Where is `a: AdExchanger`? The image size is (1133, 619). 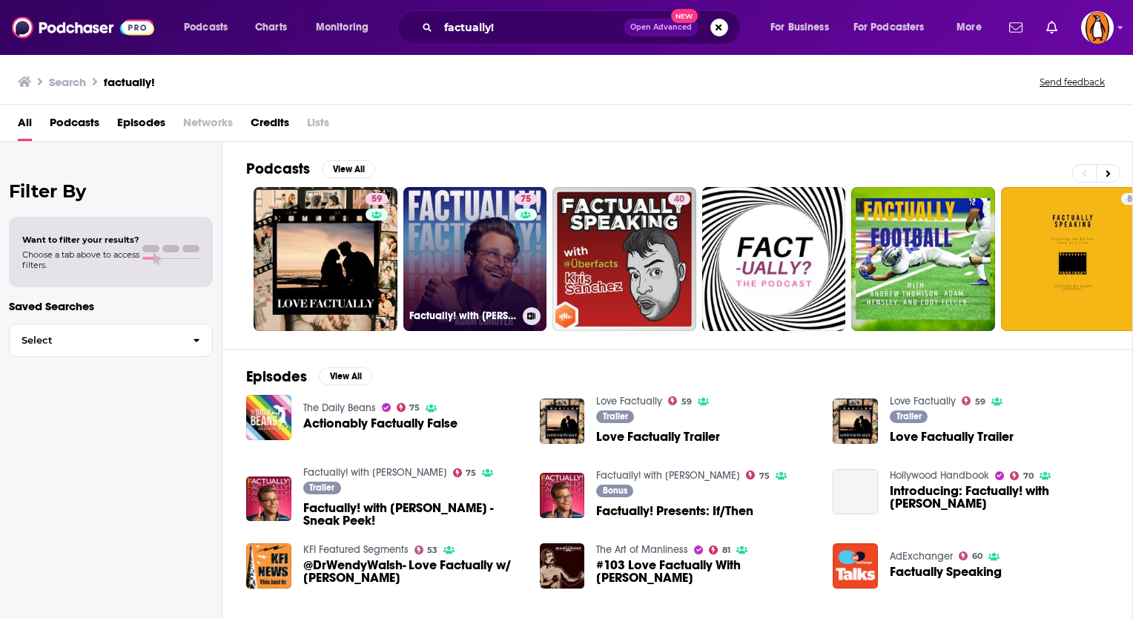
a: AdExchanger is located at coordinates (921, 556).